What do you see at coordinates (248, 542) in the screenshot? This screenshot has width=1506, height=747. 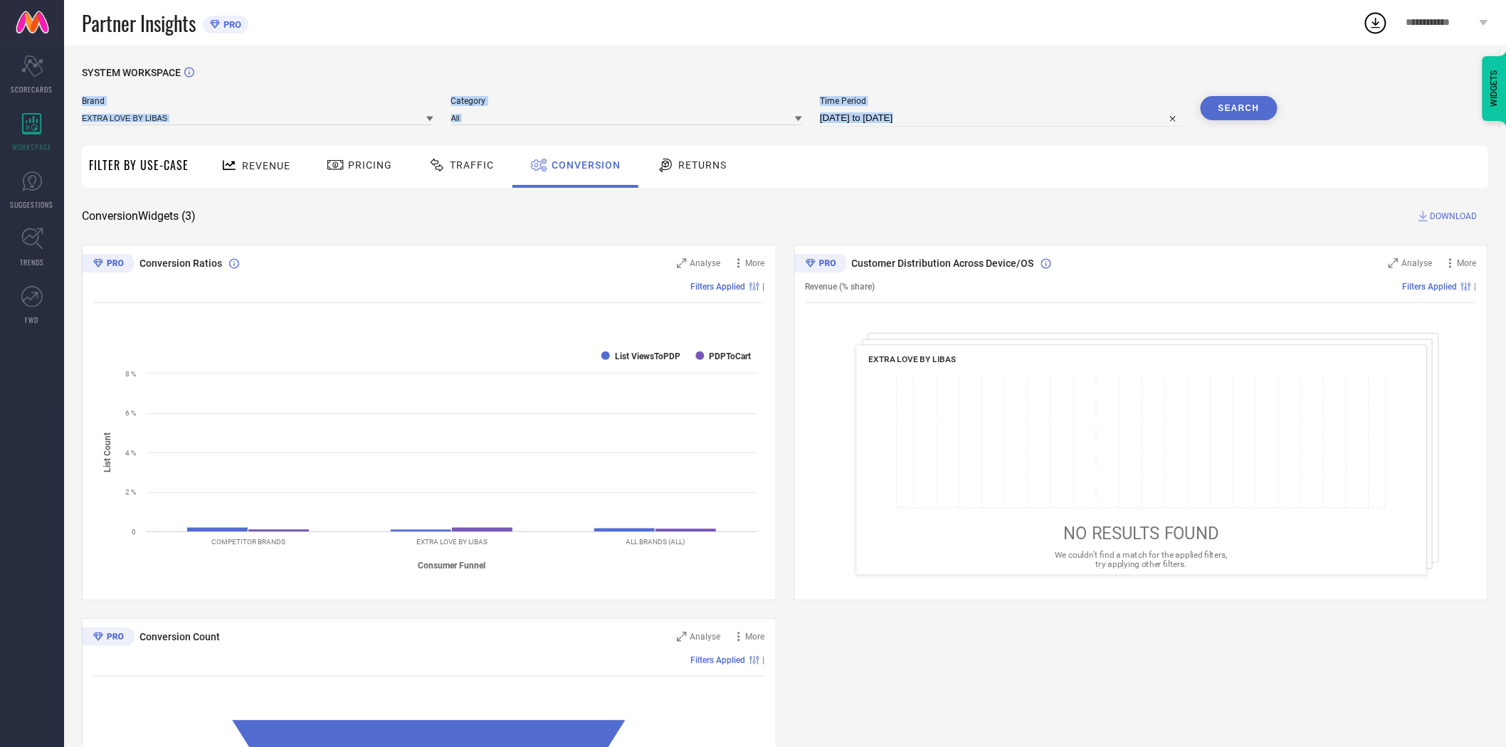 I see `text: COMPETITOR BRANDS` at bounding box center [248, 542].